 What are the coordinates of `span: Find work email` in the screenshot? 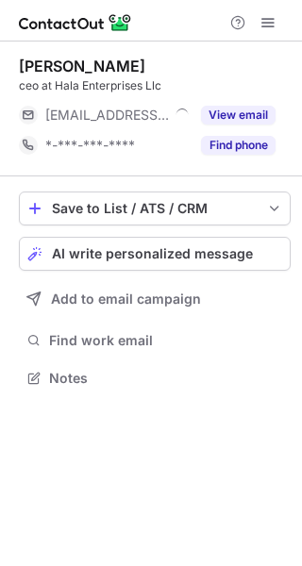 It's located at (166, 341).